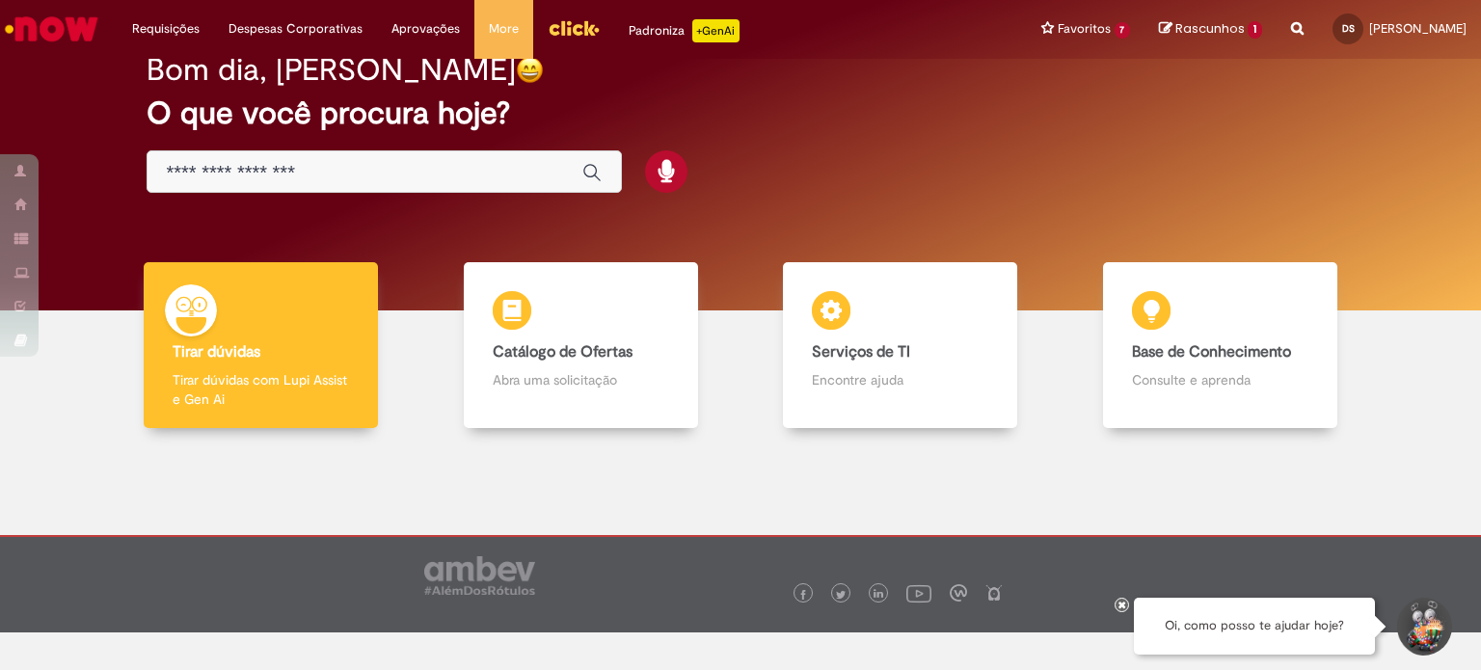 The width and height of the screenshot is (1481, 670). I want to click on img: logo_footer_linkedin.png, so click(879, 595).